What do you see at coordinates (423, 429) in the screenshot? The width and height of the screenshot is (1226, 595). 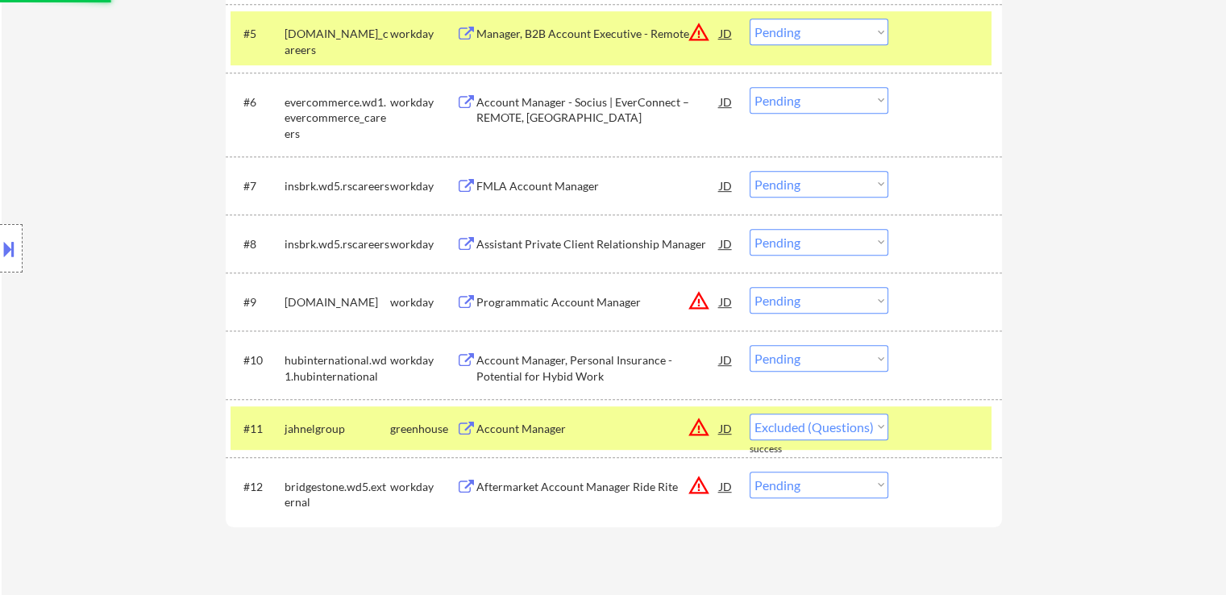 I see `div: greenhouse` at bounding box center [423, 429].